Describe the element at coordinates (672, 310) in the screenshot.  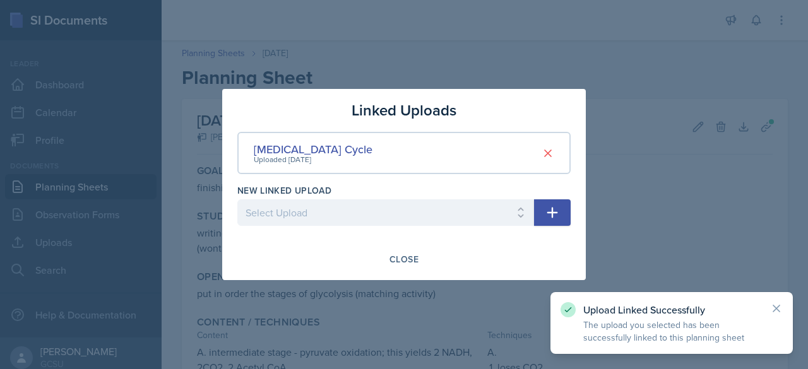
I see `p: Upload Linked Successfully` at that location.